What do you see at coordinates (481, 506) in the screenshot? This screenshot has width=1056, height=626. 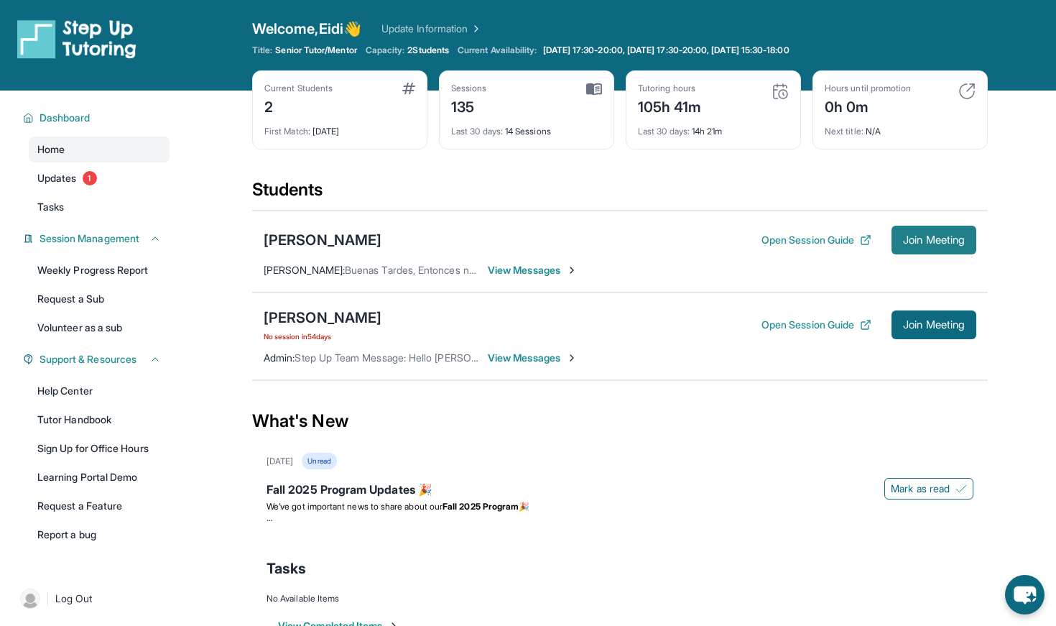 I see `strong: Fall 2025 Program` at bounding box center [481, 506].